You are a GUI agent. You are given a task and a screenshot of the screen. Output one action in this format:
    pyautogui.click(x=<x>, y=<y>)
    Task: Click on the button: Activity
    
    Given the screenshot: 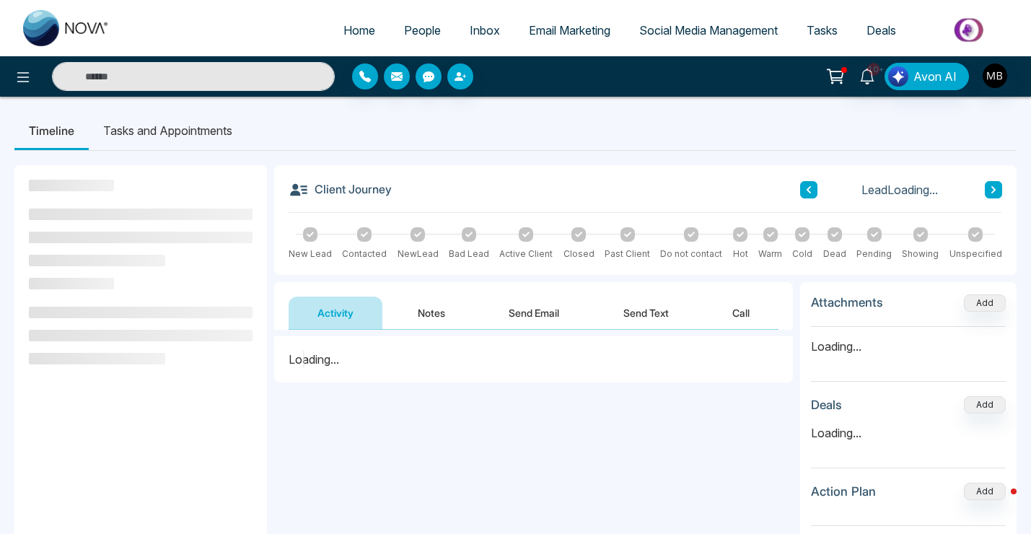 What is the action you would take?
    pyautogui.click(x=335, y=312)
    